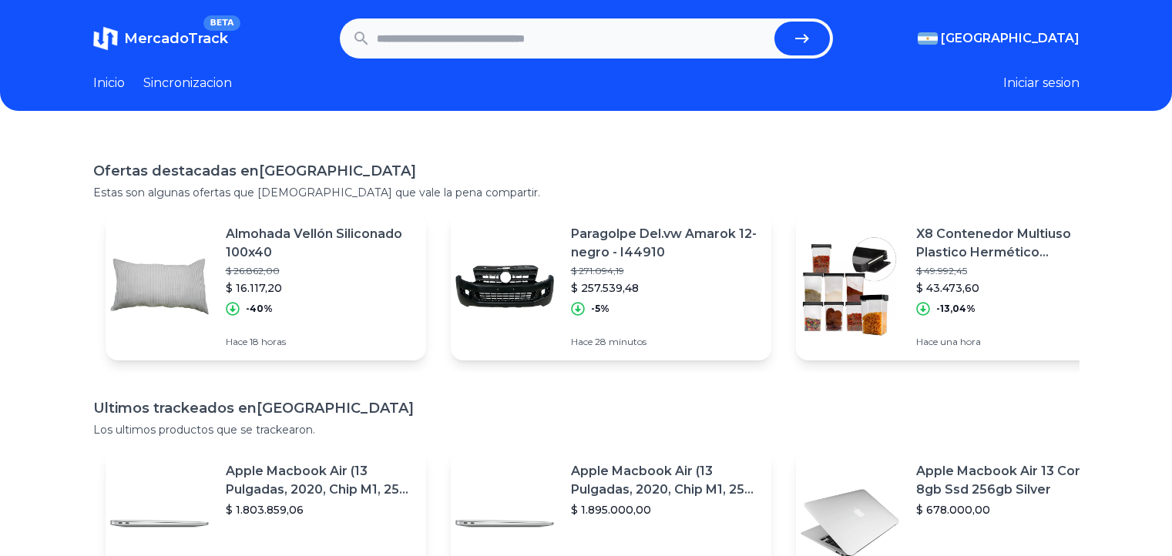  Describe the element at coordinates (956, 287) in the screenshot. I see `a: Featured imageX8 Contenedor Multiuso Plastico Hermético Organizado 1200cc$ 49.992,45$ 43.473,60-1...` at that location.